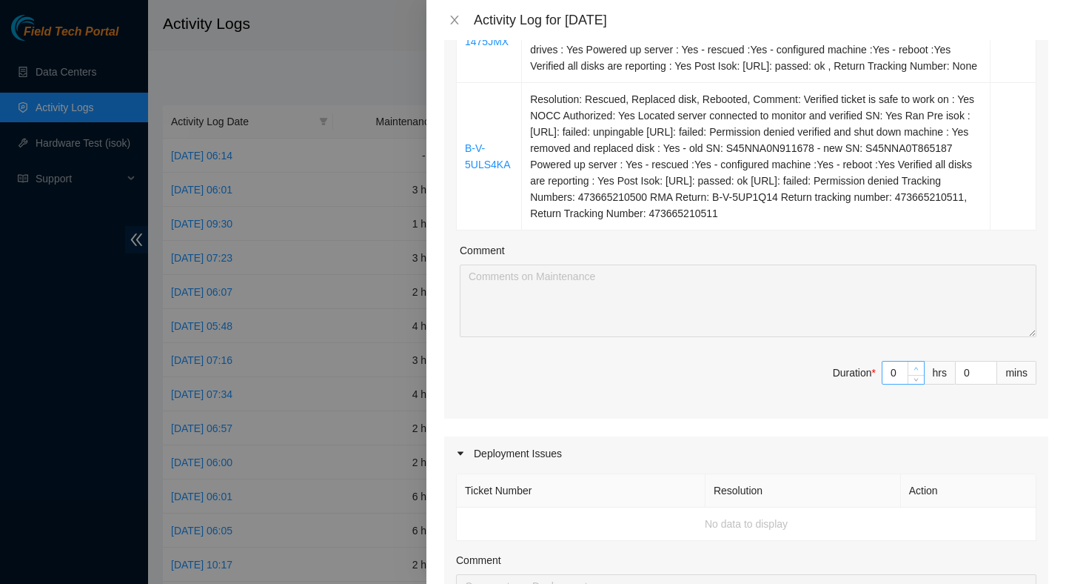 This screenshot has height=584, width=1066. I want to click on th: Resolution, so click(803, 490).